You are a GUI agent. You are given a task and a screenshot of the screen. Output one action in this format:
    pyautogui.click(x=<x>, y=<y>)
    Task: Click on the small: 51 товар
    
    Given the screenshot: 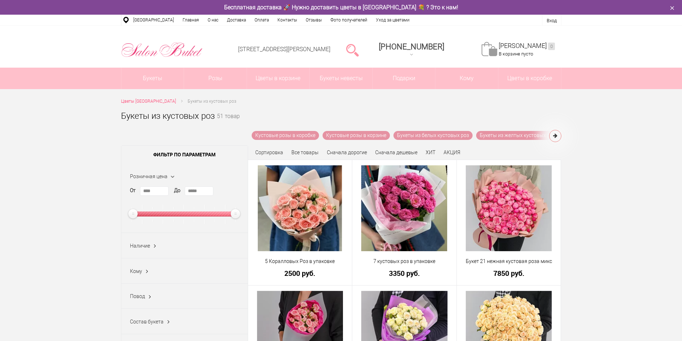 What is the action you would take?
    pyautogui.click(x=229, y=123)
    